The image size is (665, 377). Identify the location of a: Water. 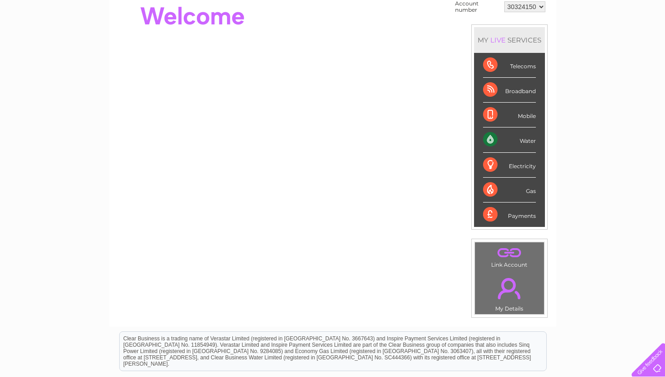
(515, 42).